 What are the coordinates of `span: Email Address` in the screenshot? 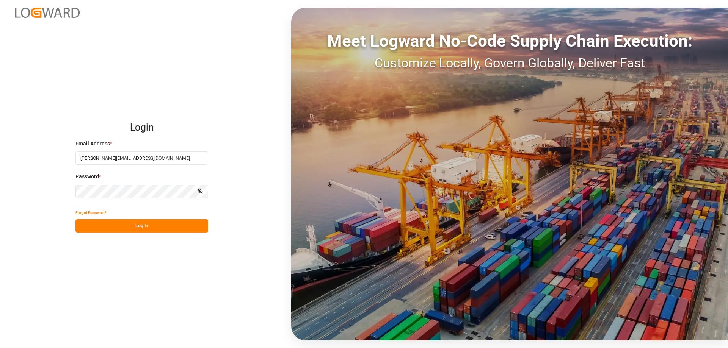 It's located at (92, 144).